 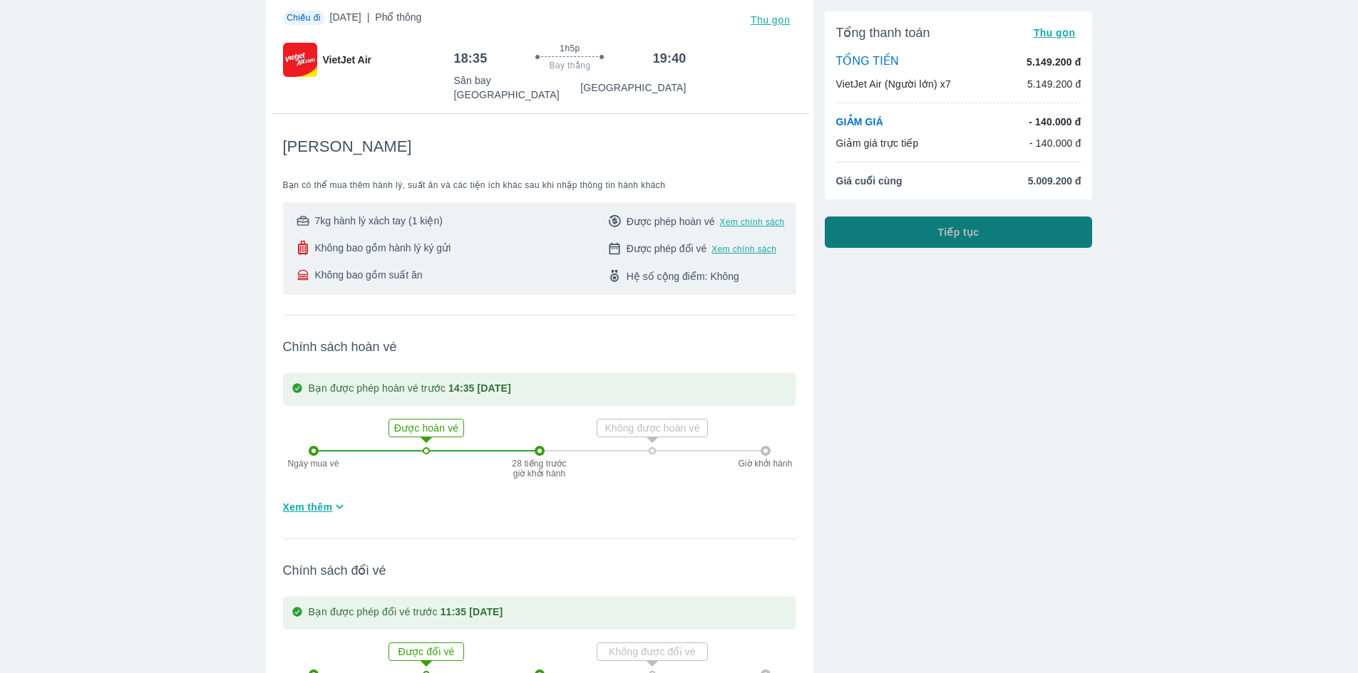 I want to click on h6: 19:40, so click(x=669, y=58).